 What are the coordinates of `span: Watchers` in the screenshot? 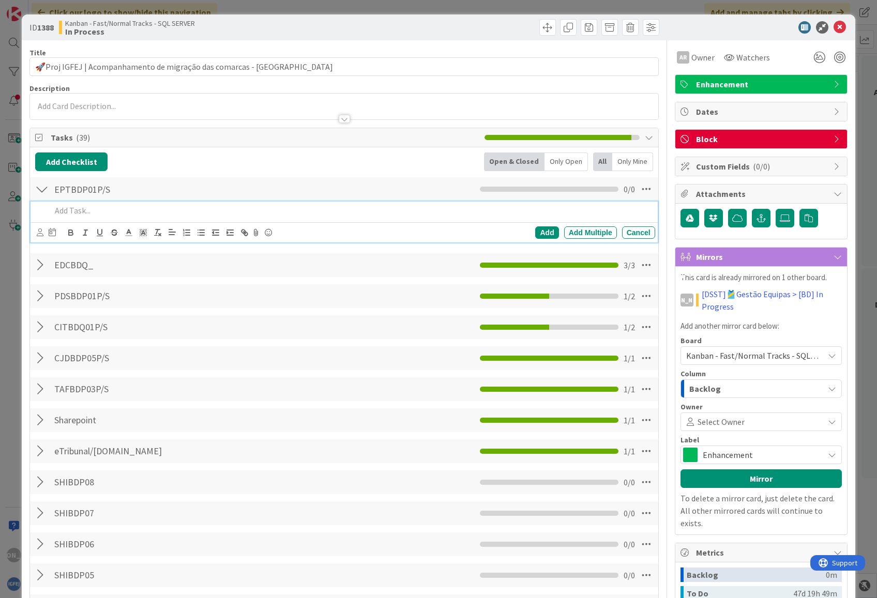 It's located at (753, 57).